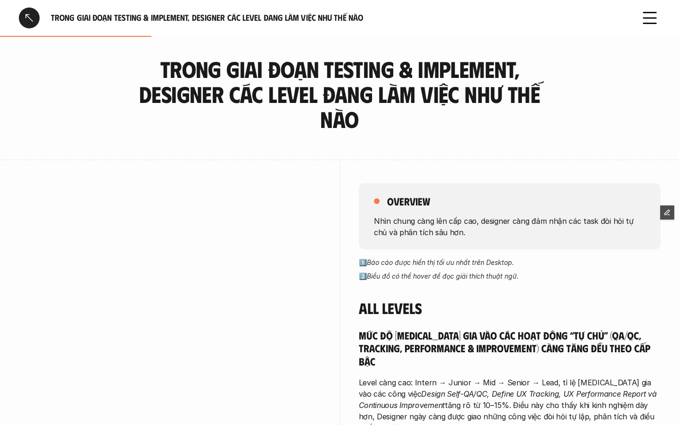 The image size is (679, 425). What do you see at coordinates (668, 212) in the screenshot?
I see `button: Edit Framer Content` at bounding box center [668, 212].